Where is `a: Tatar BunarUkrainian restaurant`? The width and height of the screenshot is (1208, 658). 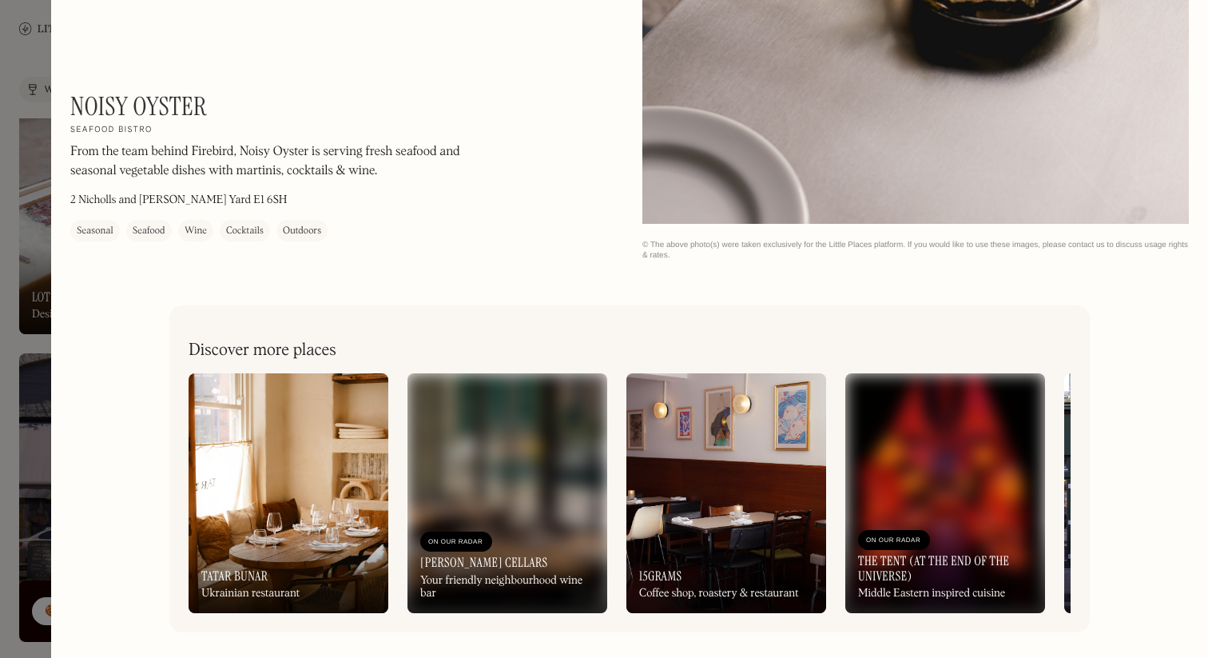
a: Tatar BunarUkrainian restaurant is located at coordinates (288, 493).